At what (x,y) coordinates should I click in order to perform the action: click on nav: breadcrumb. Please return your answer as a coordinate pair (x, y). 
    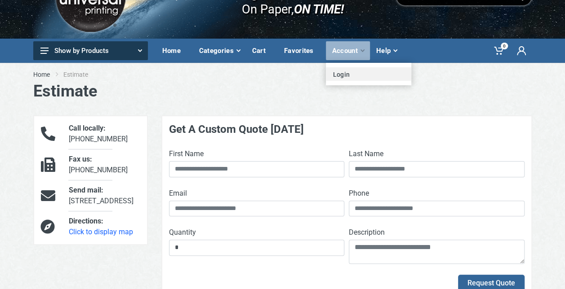
    Looking at the image, I should click on (283, 75).